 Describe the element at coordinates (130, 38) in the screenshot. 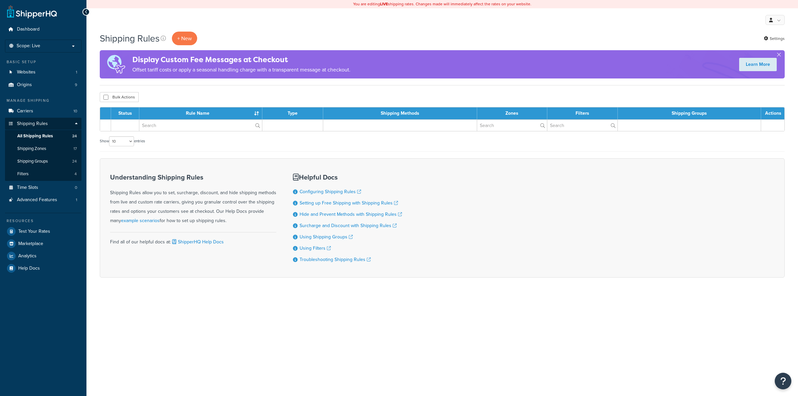

I see `h1: Shipping Rules` at that location.